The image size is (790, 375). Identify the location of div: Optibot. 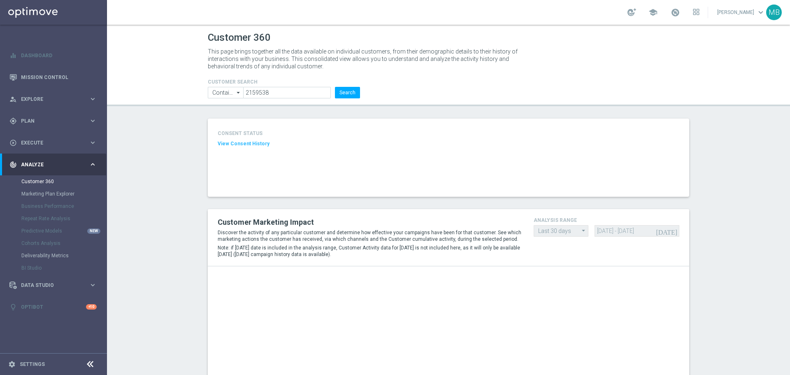
(53, 306).